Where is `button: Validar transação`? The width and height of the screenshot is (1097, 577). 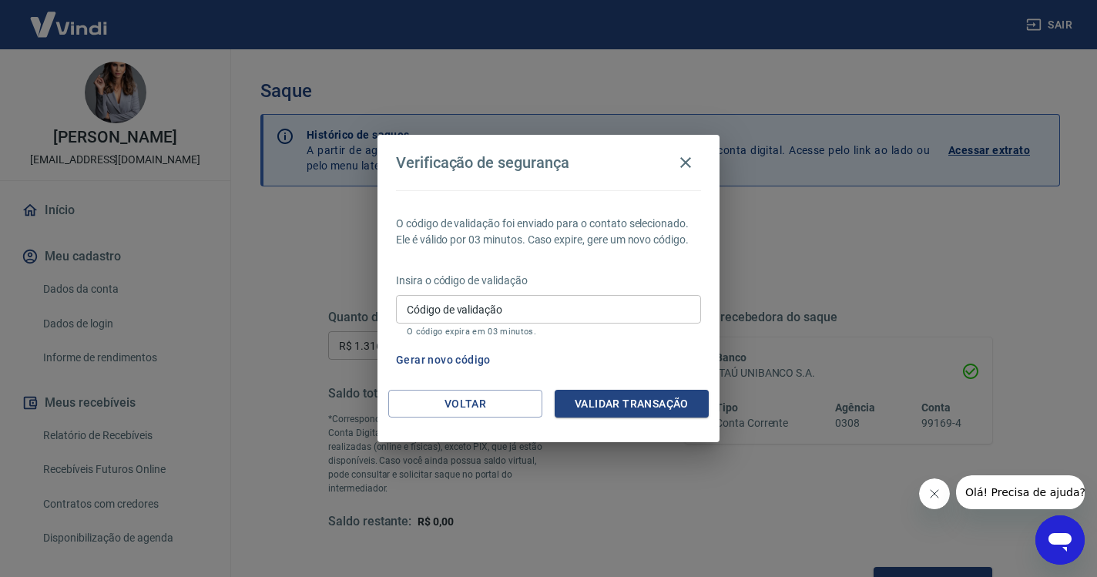 button: Validar transação is located at coordinates (632, 404).